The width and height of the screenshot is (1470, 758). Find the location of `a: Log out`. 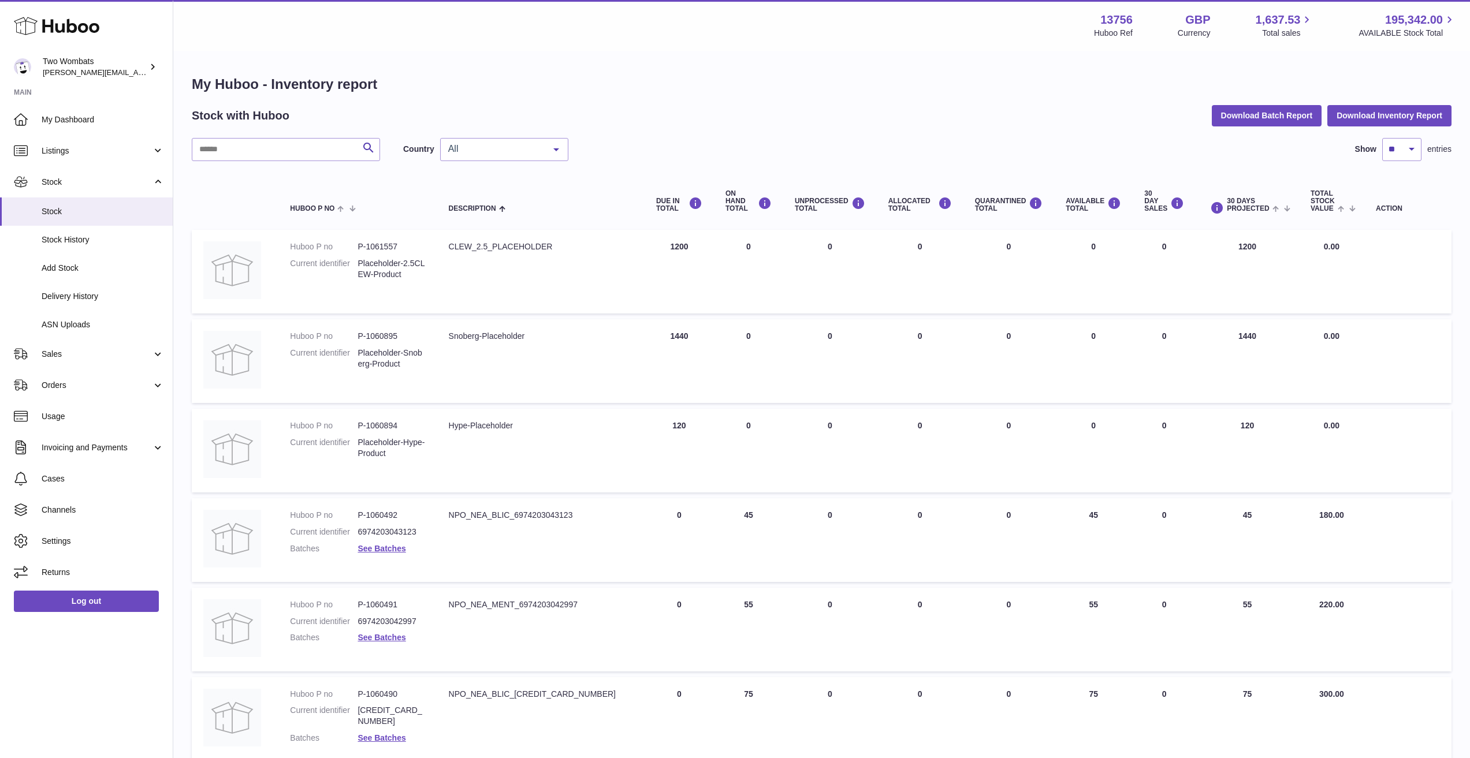

a: Log out is located at coordinates (86, 601).